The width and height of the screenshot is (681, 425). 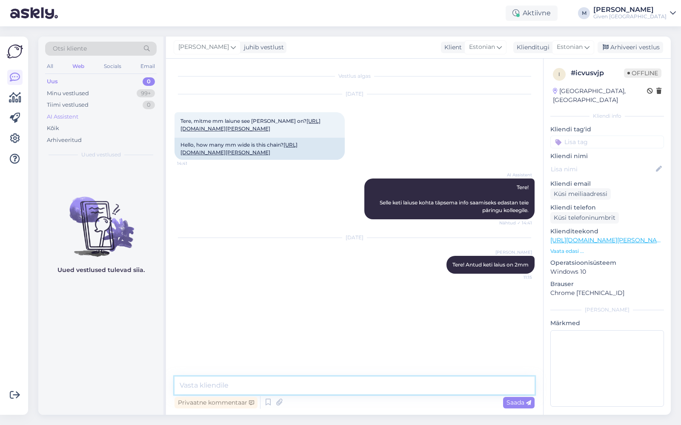 I want to click on div: Klienditugi, so click(x=531, y=47).